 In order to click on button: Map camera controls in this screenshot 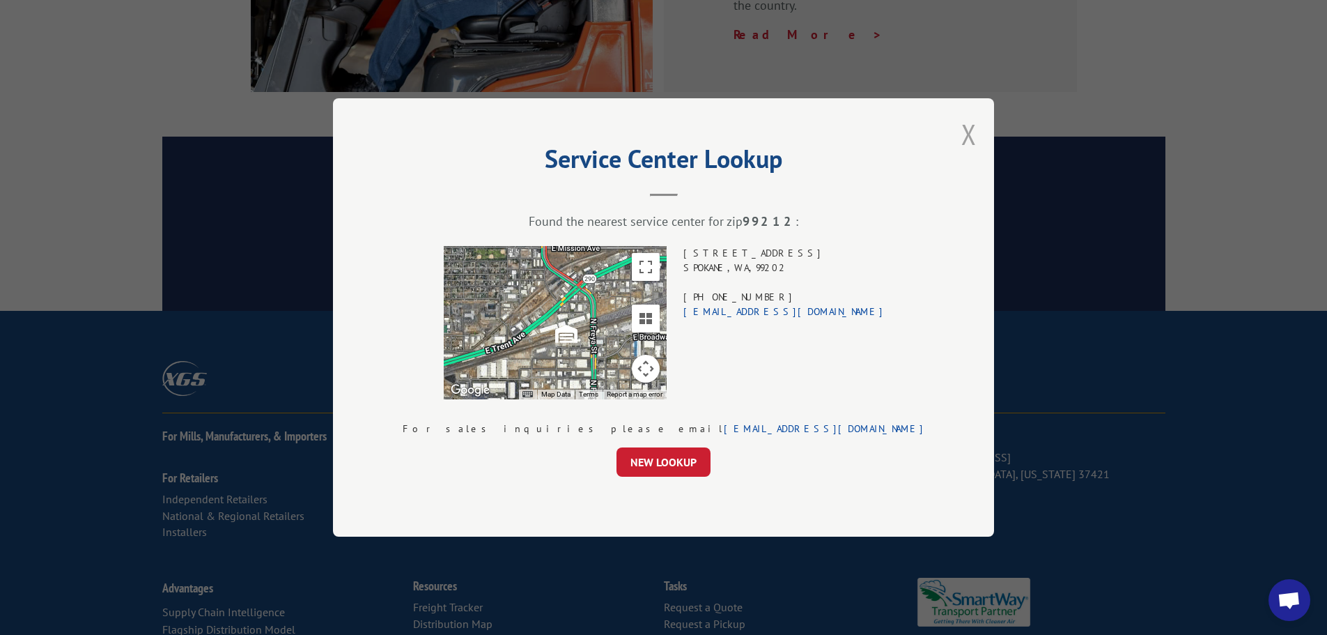, I will do `click(646, 369)`.